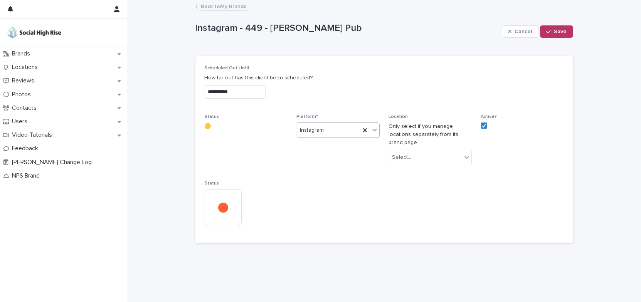 This screenshot has height=302, width=641. I want to click on span: Platform, so click(307, 117).